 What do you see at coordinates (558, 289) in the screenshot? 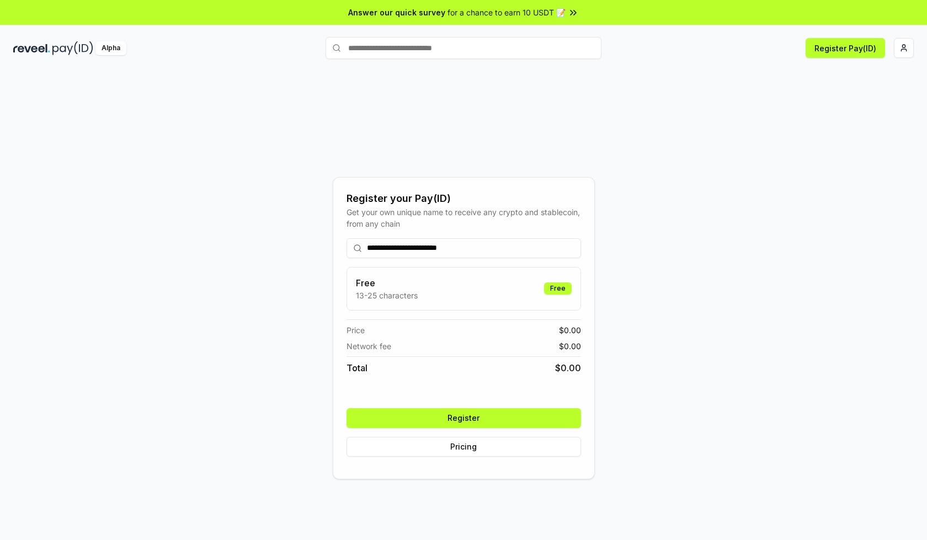
I see `div: Free` at bounding box center [558, 289].